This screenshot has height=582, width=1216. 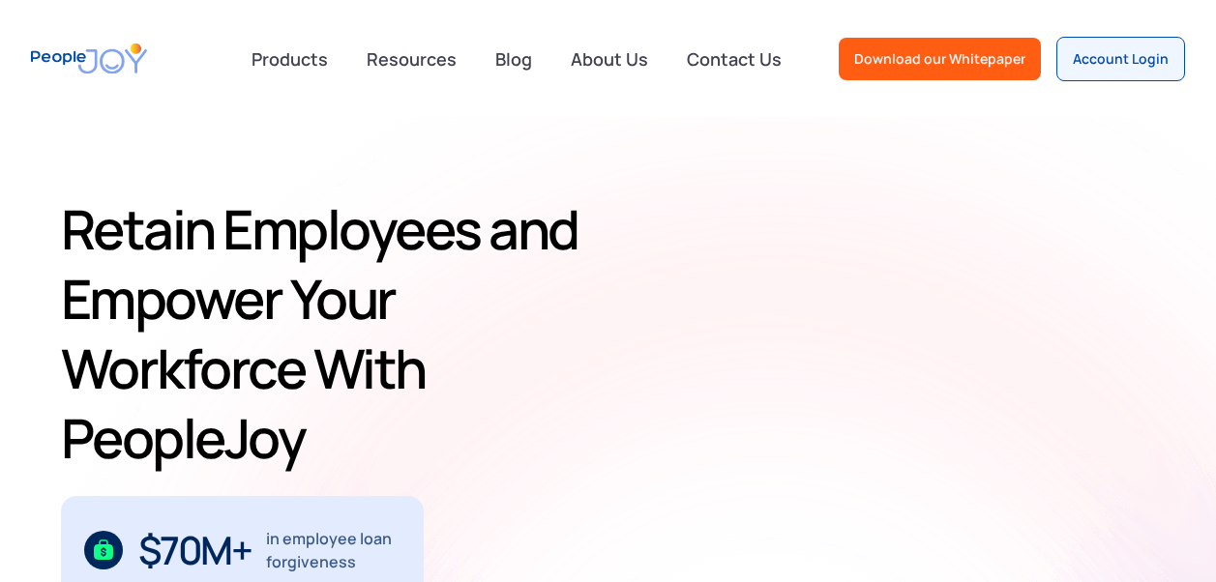 I want to click on h1: Retain Employees and Empower Your Workforce With PeopleJoy, so click(x=342, y=334).